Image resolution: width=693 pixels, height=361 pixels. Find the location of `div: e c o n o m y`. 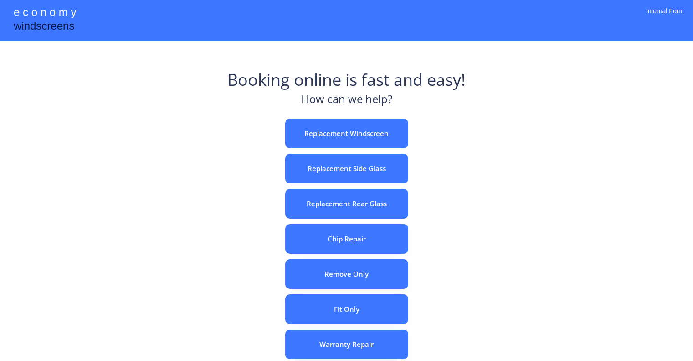

div: e c o n o m y is located at coordinates (45, 13).